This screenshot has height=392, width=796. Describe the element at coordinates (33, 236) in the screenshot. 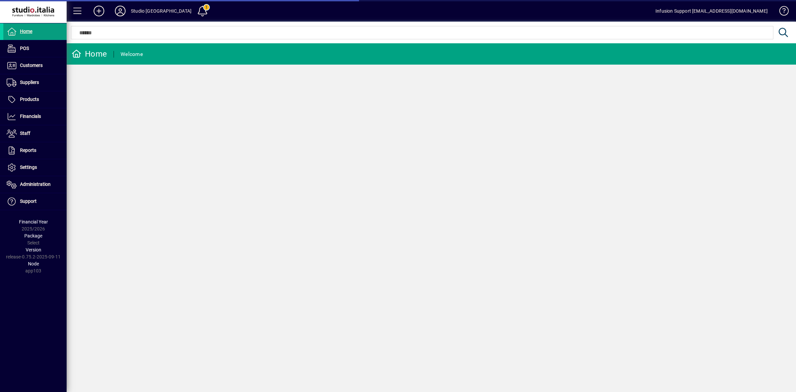

I see `span: Package` at that location.